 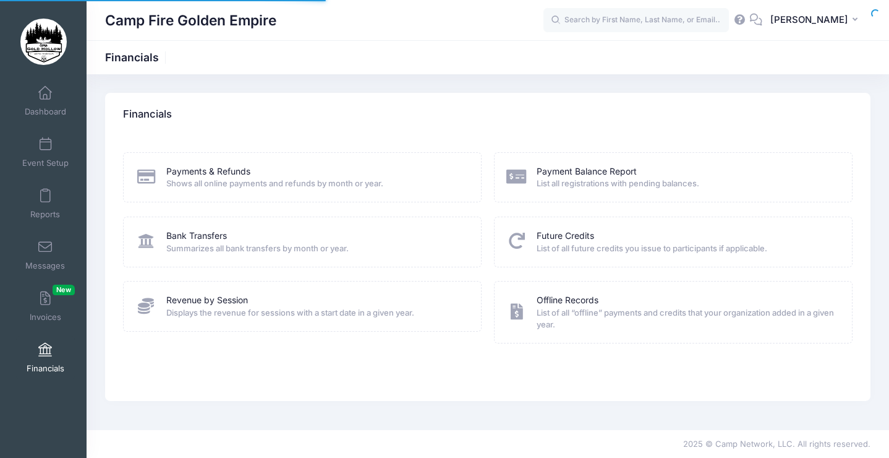 I want to click on a: Messages, so click(x=45, y=255).